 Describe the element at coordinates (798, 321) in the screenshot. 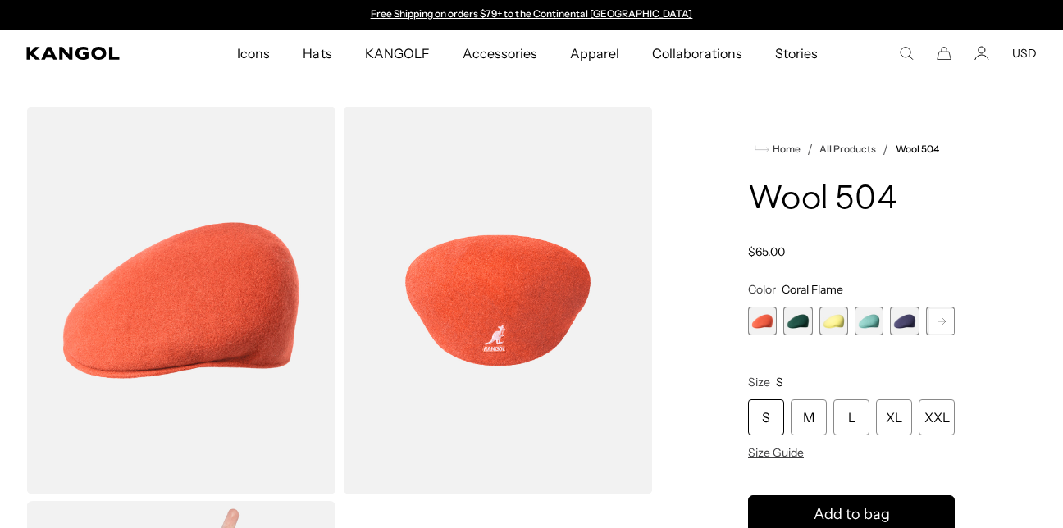

I see `label: Deep Emerald` at that location.